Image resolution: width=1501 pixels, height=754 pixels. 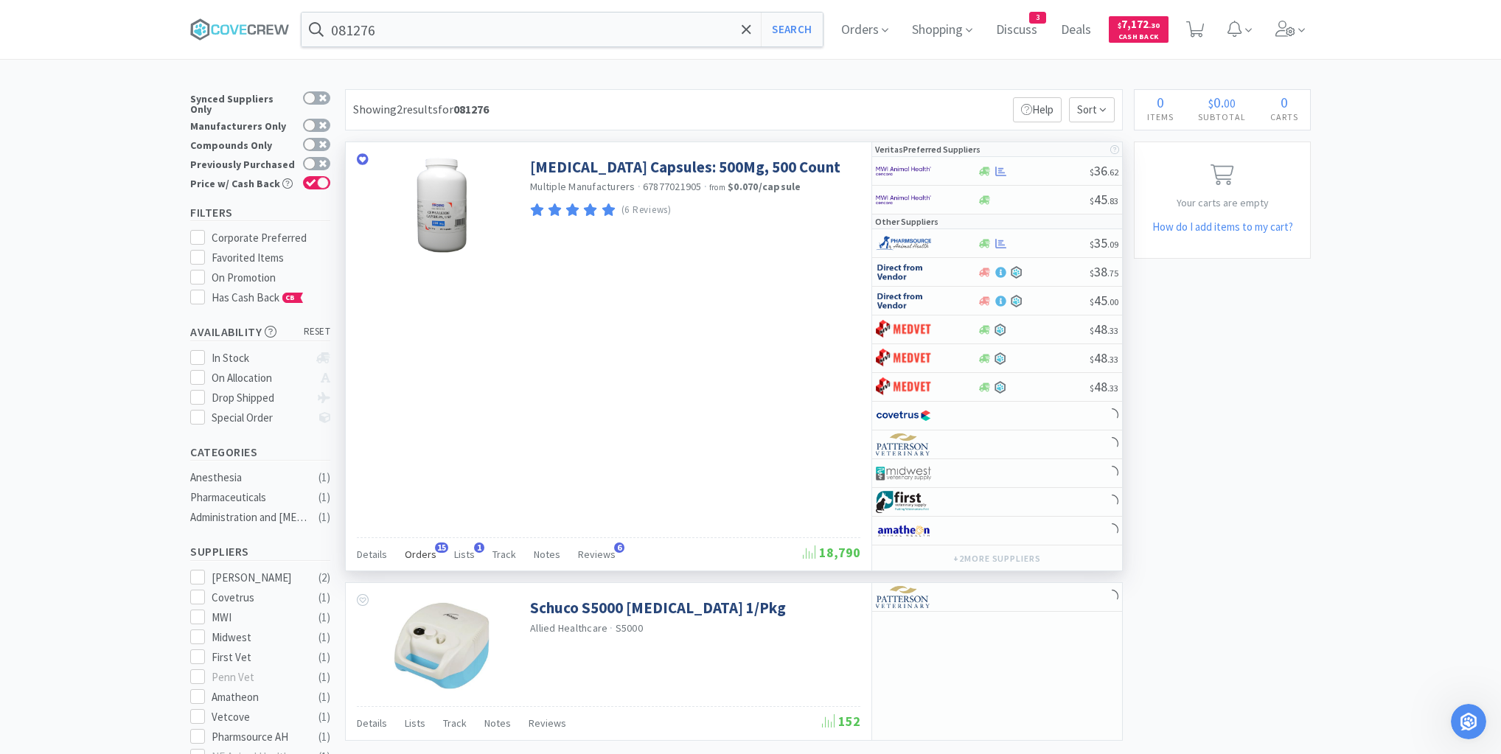 What do you see at coordinates (257, 697) in the screenshot?
I see `div: Amatheon` at bounding box center [257, 697].